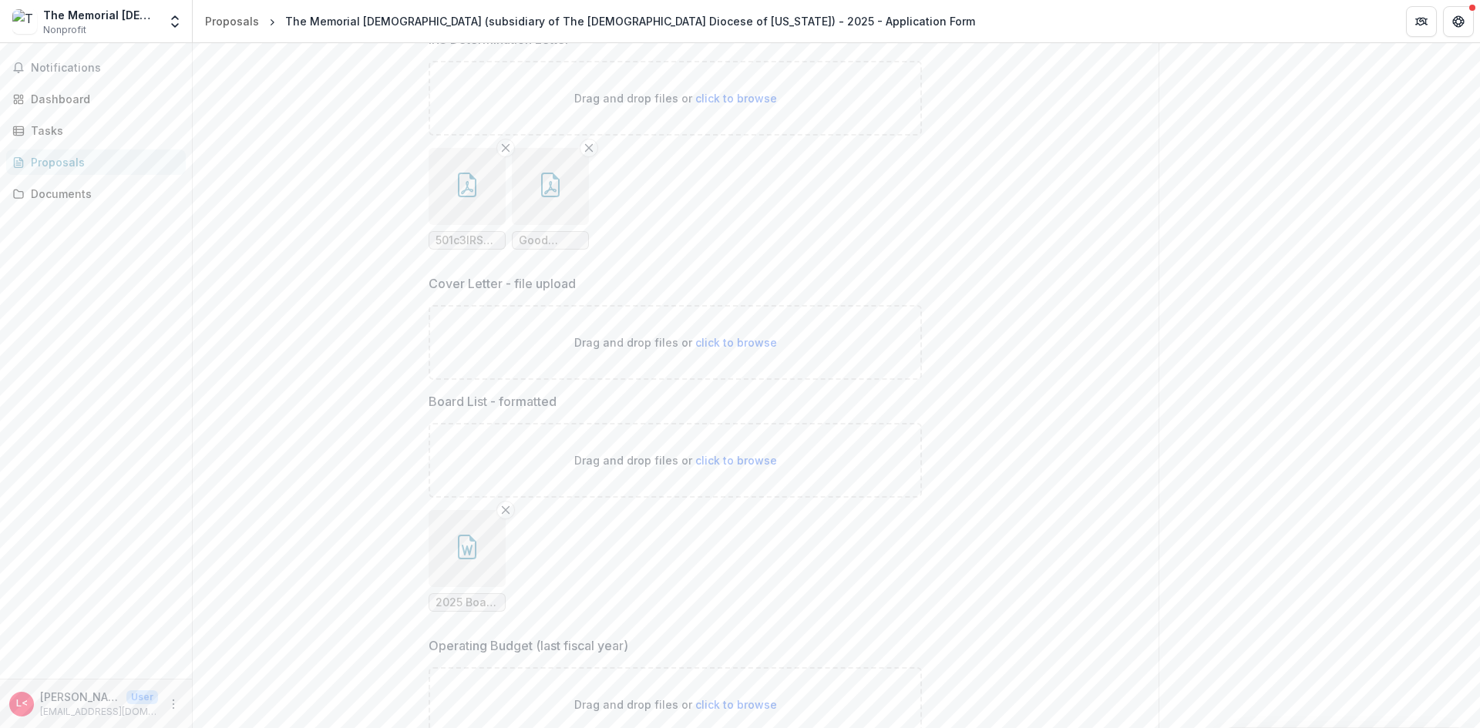  What do you see at coordinates (96, 193) in the screenshot?
I see `a: Documents` at bounding box center [96, 193].